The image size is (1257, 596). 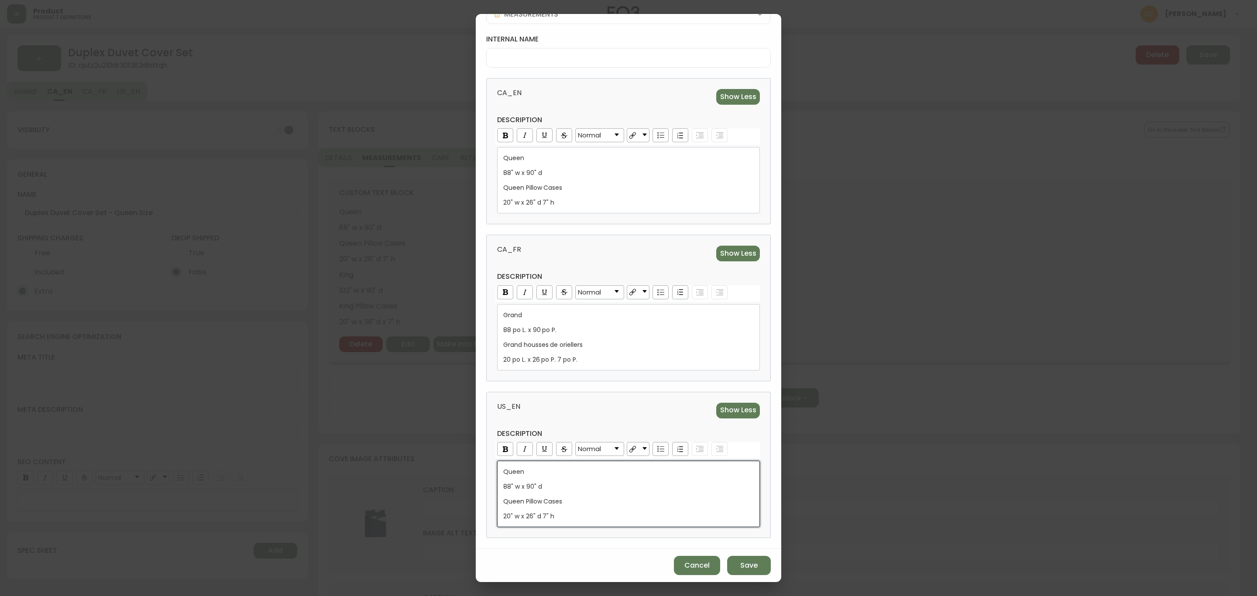 I want to click on span: Save, so click(x=749, y=566).